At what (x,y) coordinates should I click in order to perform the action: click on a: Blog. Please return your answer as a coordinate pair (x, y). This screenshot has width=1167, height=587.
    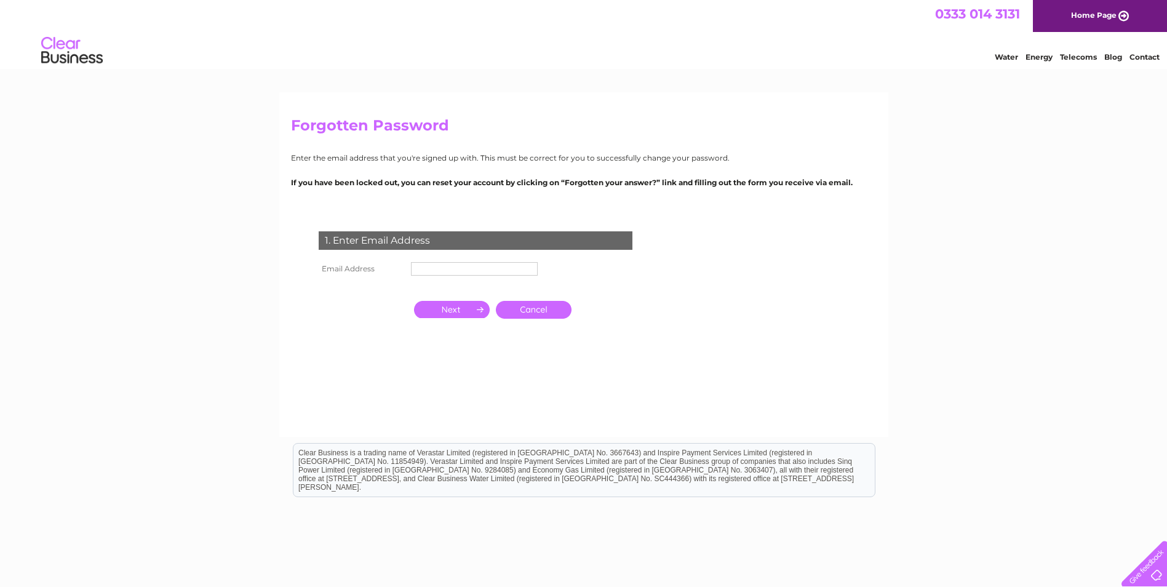
    Looking at the image, I should click on (1113, 57).